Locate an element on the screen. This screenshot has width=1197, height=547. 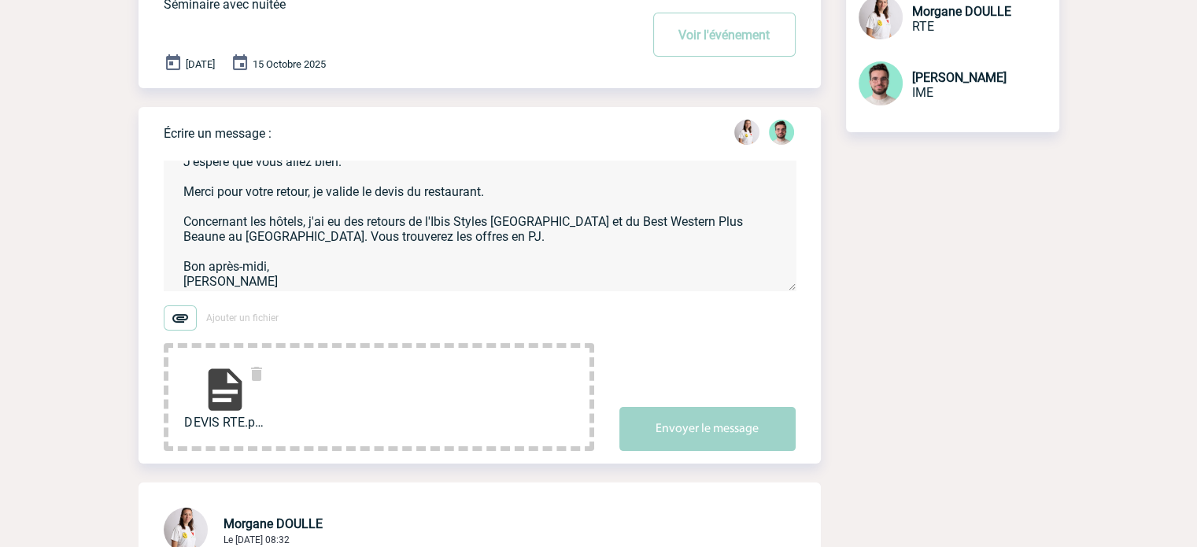
span: IME is located at coordinates (923, 92).